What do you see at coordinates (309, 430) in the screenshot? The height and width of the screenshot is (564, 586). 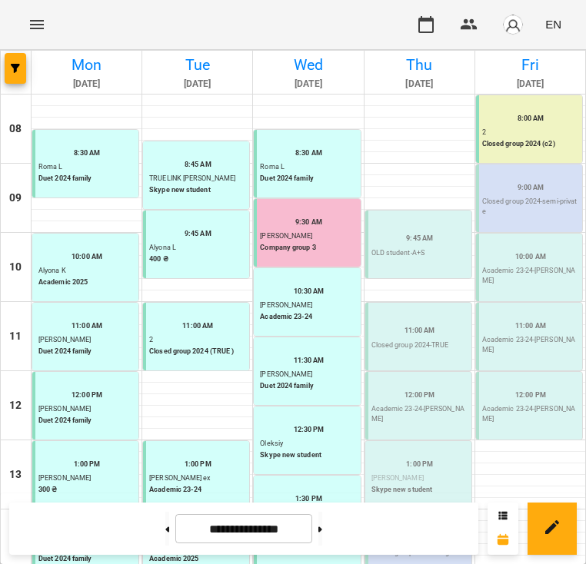 I see `label: 12:30 PM` at bounding box center [309, 430].